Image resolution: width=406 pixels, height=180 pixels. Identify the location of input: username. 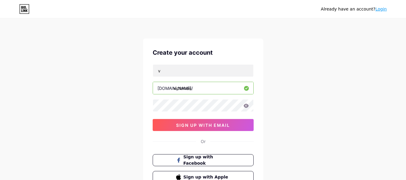
(203, 88).